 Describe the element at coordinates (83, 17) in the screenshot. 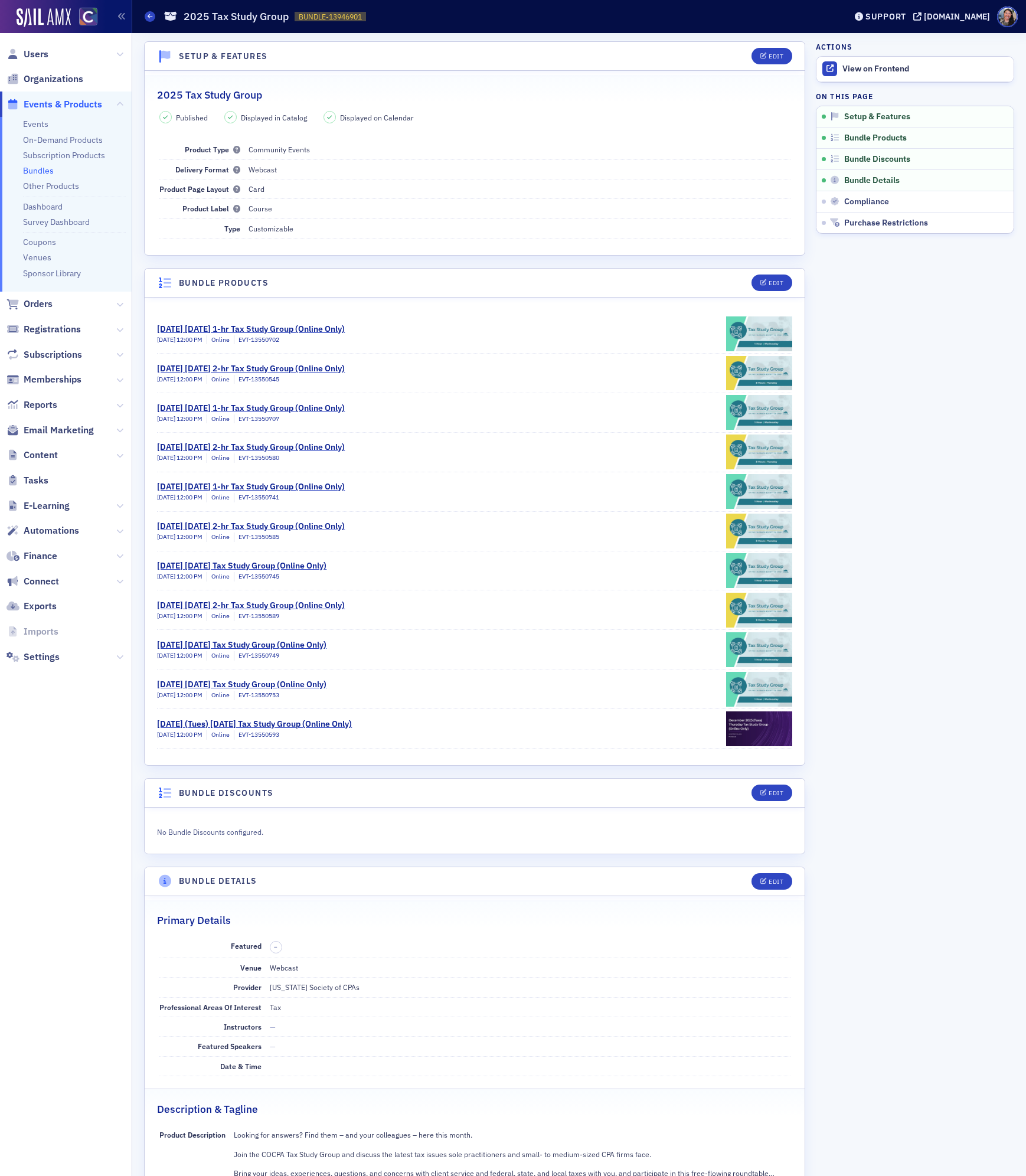

I see `a: View Homepage` at that location.